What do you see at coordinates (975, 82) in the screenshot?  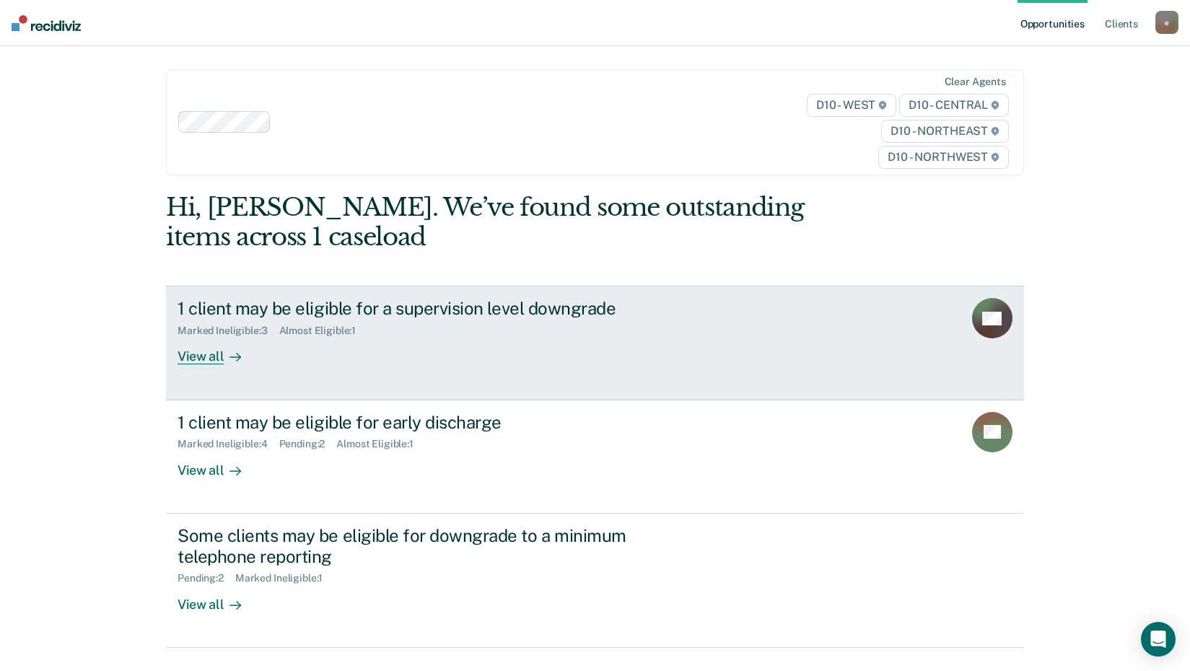 I see `div: Clear agents` at bounding box center [975, 82].